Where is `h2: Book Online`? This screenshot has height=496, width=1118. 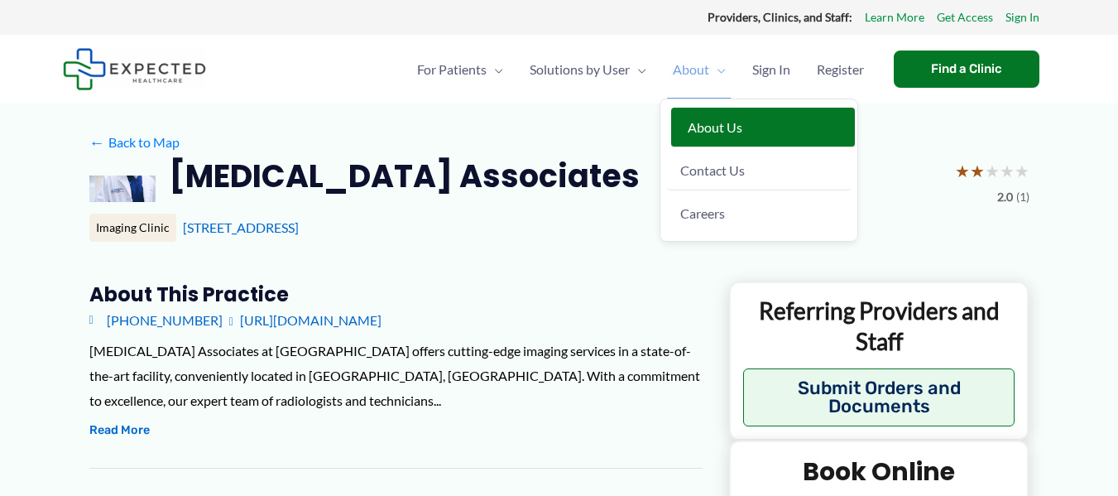 h2: Book Online is located at coordinates (879, 471).